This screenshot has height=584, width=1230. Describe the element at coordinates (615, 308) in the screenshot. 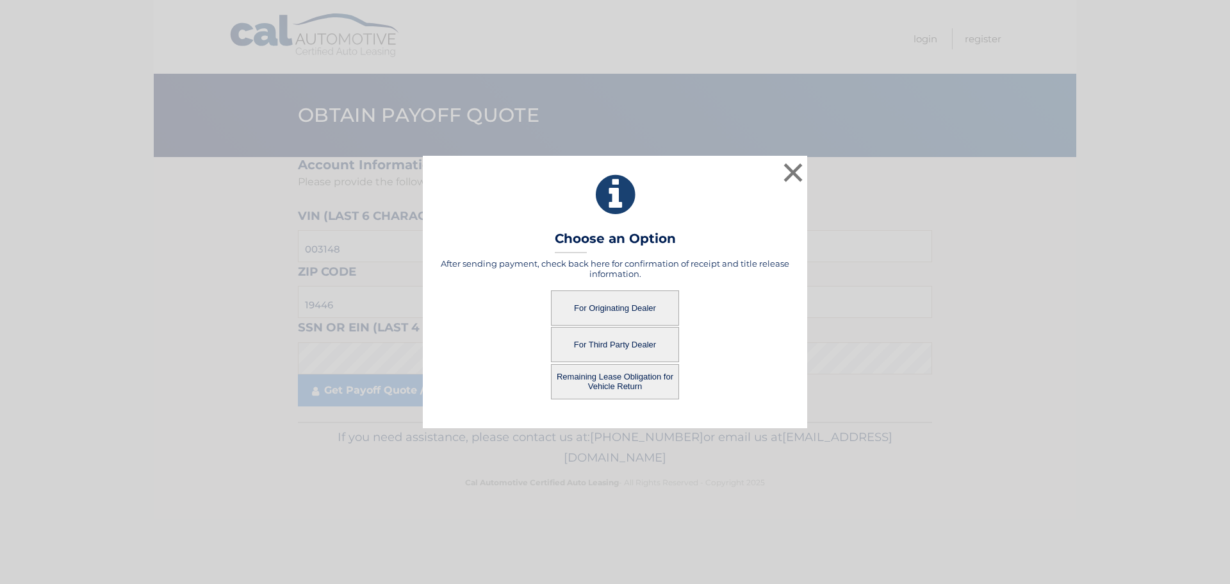

I see `button: For Originating Dealer` at that location.